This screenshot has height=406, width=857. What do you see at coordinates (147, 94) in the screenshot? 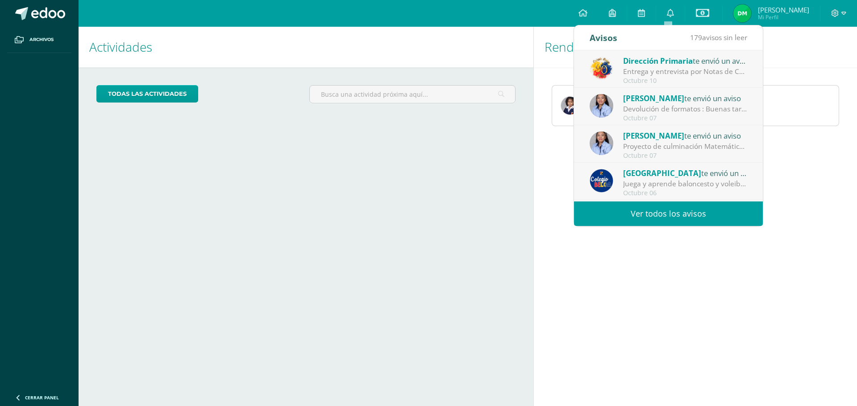
I see `a: todas las Actividades` at bounding box center [147, 94].